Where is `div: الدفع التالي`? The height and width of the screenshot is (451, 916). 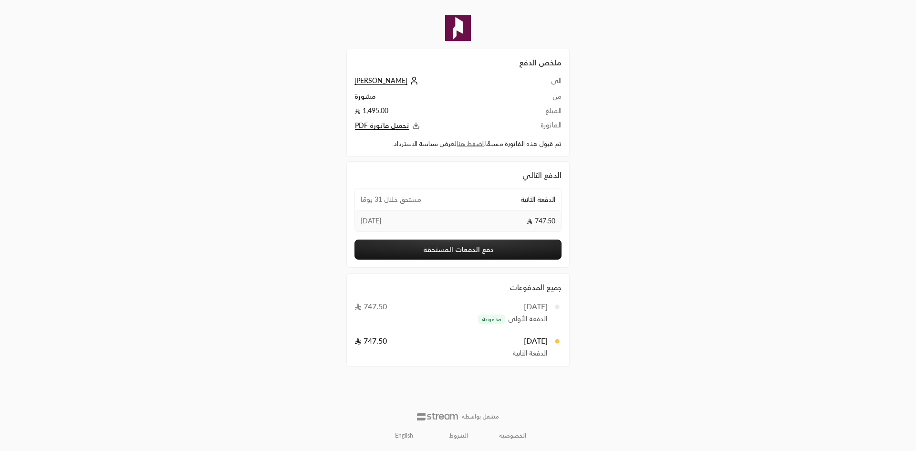 div: الدفع التالي is located at coordinates (458, 175).